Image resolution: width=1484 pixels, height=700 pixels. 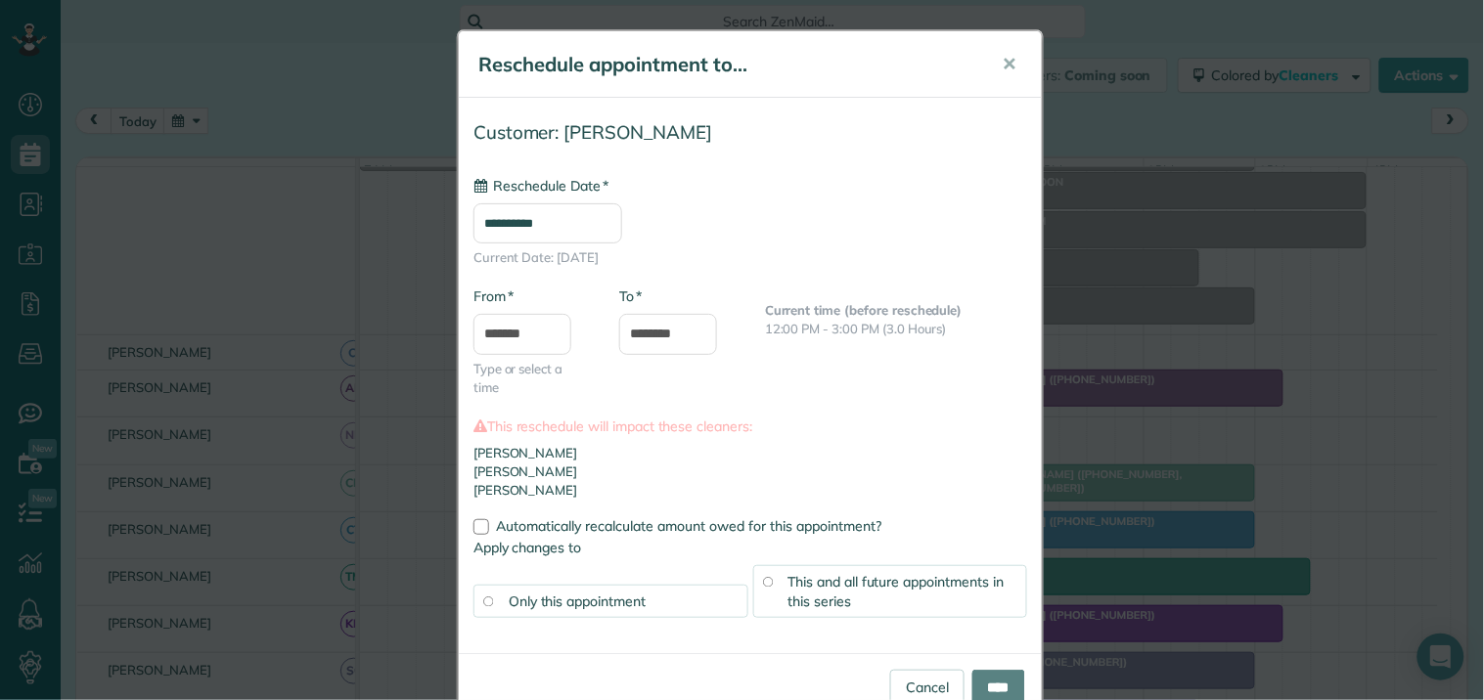 I want to click on input: This and all future appointments in this series, so click(x=768, y=582).